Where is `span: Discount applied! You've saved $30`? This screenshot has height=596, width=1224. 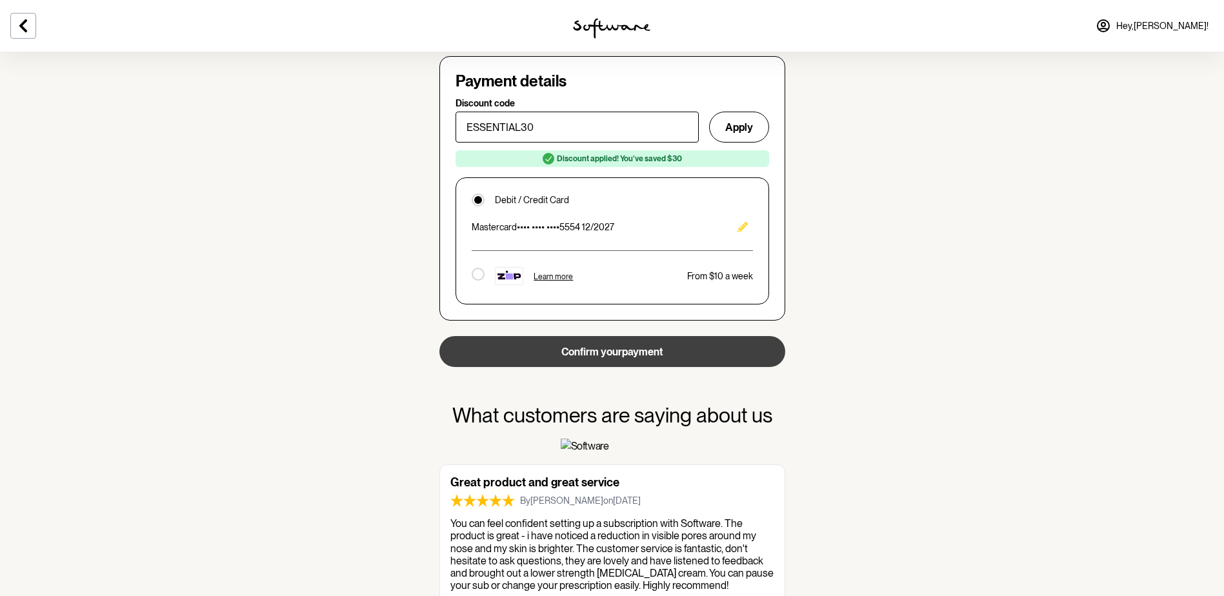
span: Discount applied! You've saved $30 is located at coordinates (612, 159).